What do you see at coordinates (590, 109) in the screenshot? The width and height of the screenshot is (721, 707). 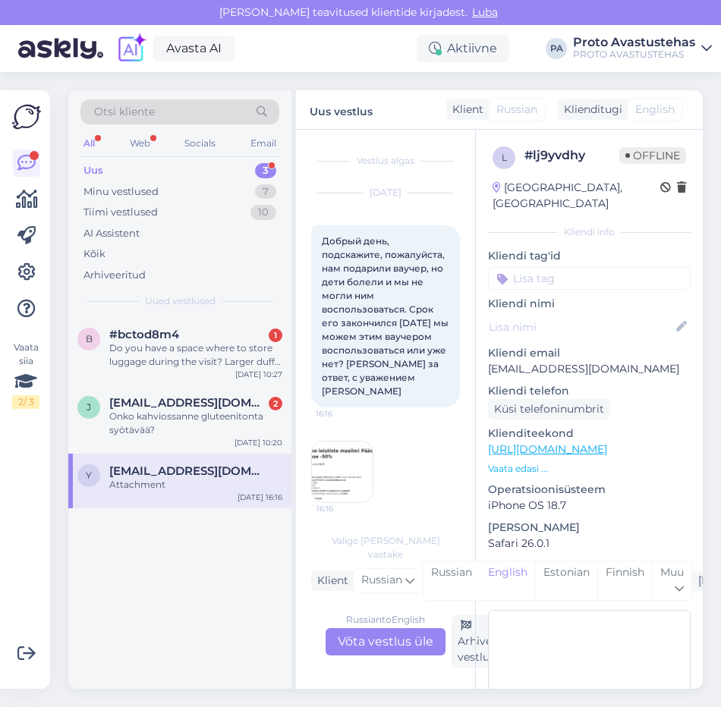 I see `div: Klienditugi` at bounding box center [590, 109].